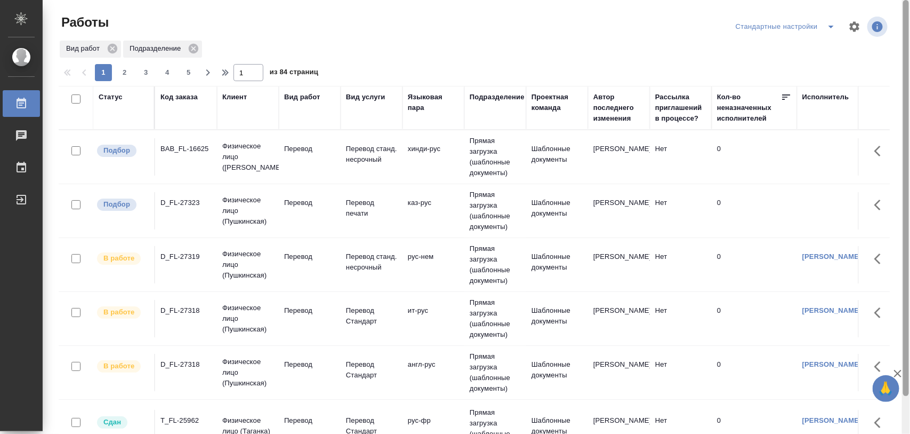 The width and height of the screenshot is (910, 434). I want to click on button: 5, so click(189, 73).